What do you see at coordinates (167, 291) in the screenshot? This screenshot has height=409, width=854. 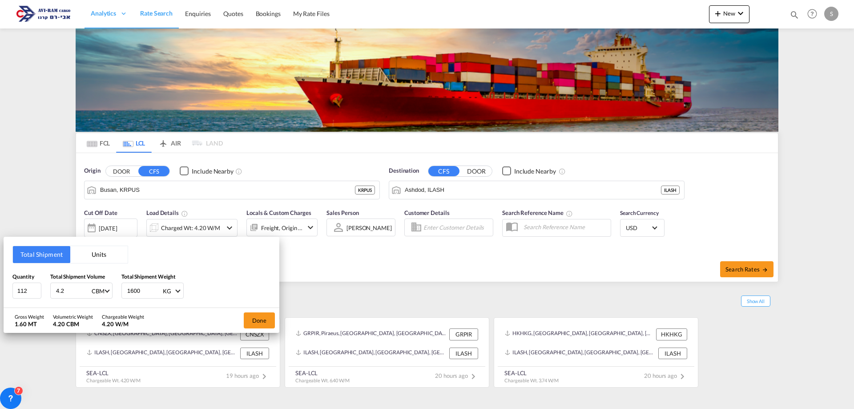 I see `div: KG` at bounding box center [167, 291].